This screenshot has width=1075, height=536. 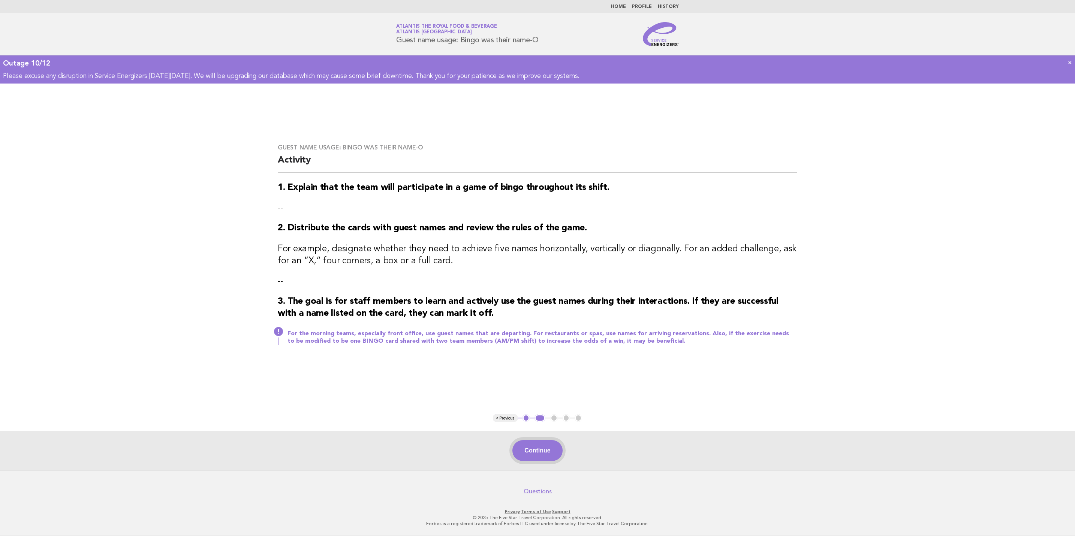 What do you see at coordinates (505, 418) in the screenshot?
I see `button: < Previous` at bounding box center [505, 418].